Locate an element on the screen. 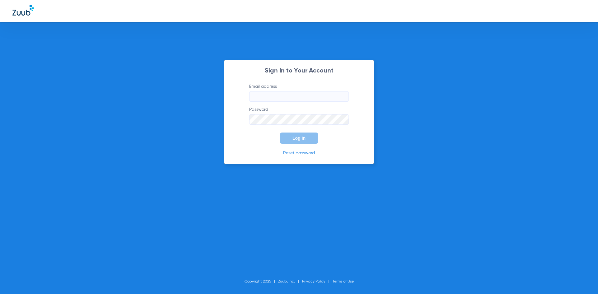 This screenshot has height=294, width=598. button: Log In is located at coordinates (299, 138).